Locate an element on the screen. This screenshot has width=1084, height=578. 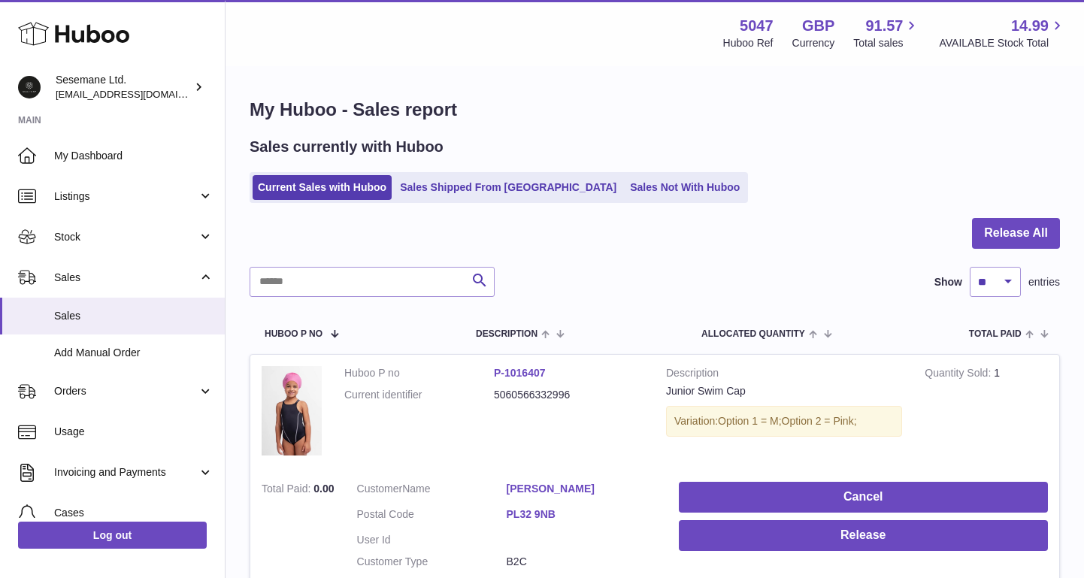
span: Option 2 = Pink; is located at coordinates (820, 421).